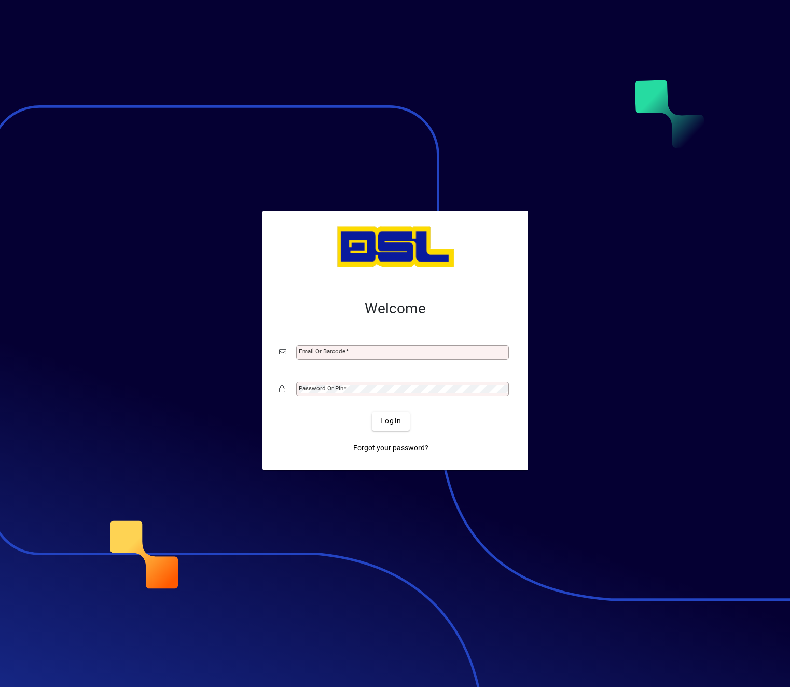 This screenshot has width=790, height=687. What do you see at coordinates (395, 309) in the screenshot?
I see `h2: Welcome` at bounding box center [395, 309].